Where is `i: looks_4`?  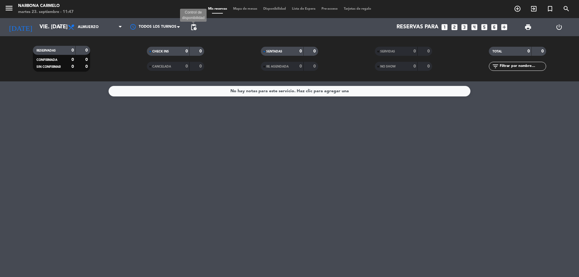 i: looks_4 is located at coordinates (475, 27).